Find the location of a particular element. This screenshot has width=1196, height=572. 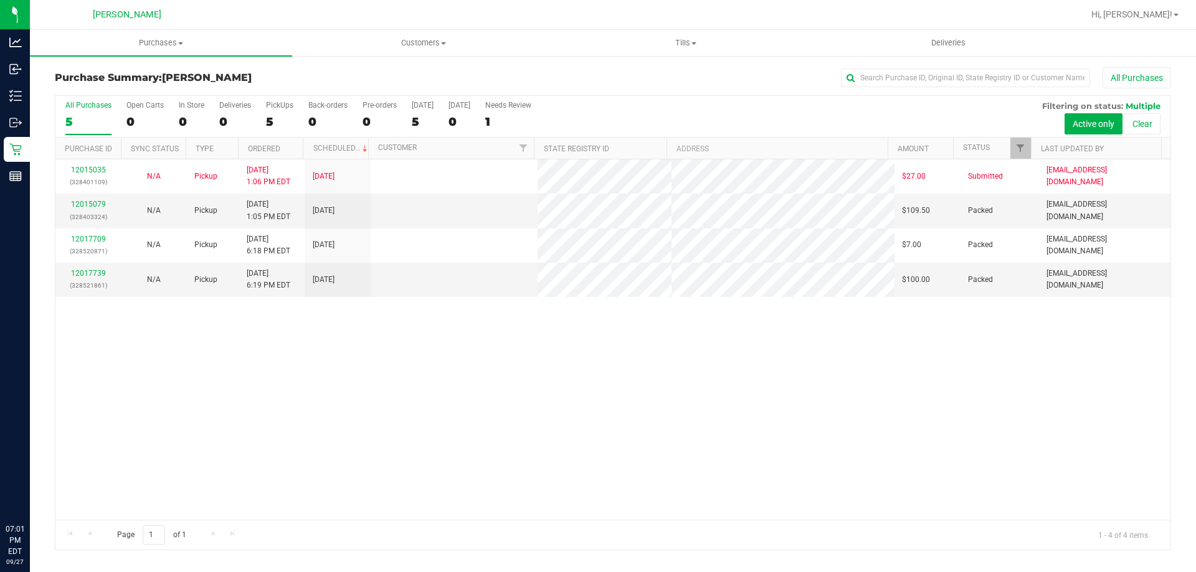

a: Purchase ID is located at coordinates (88, 149).